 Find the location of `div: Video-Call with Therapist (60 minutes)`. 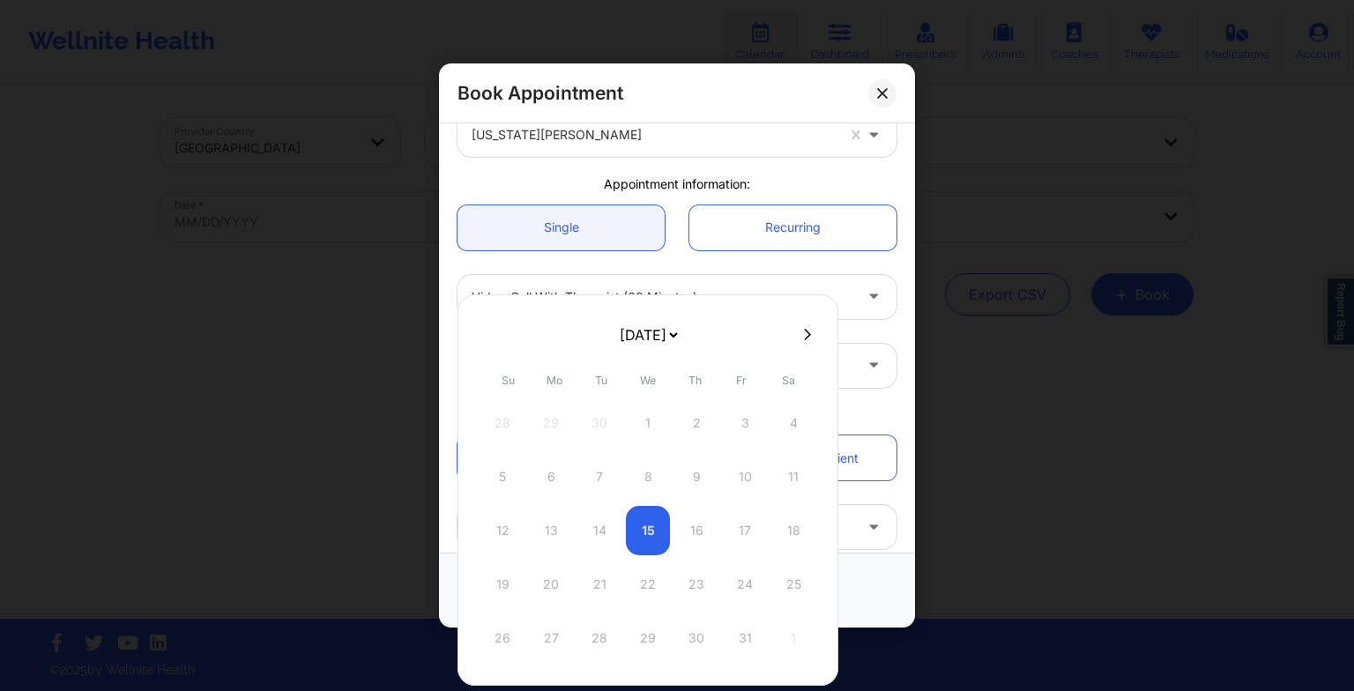

div: Video-Call with Therapist (60 minutes) is located at coordinates (662, 297).